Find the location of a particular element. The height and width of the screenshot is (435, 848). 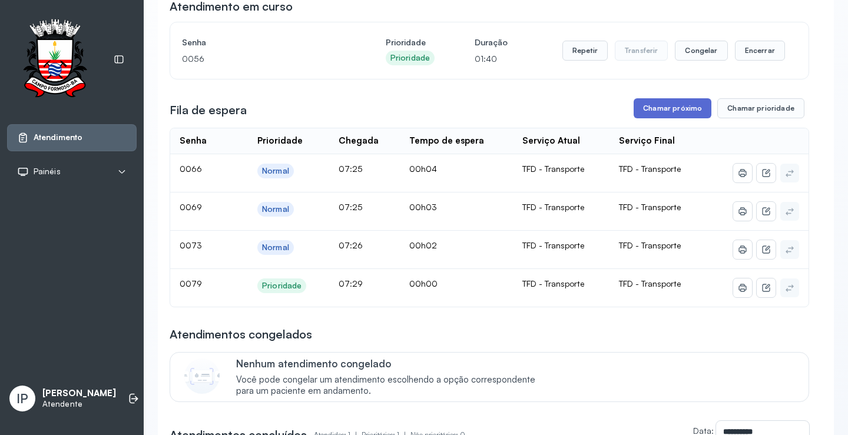

h4: Senha is located at coordinates (264, 42).